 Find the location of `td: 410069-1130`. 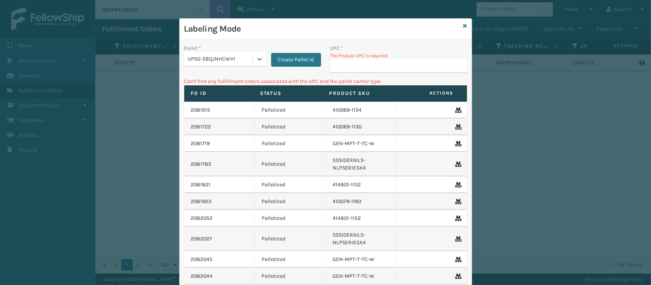

td: 410069-1130 is located at coordinates (361, 127).